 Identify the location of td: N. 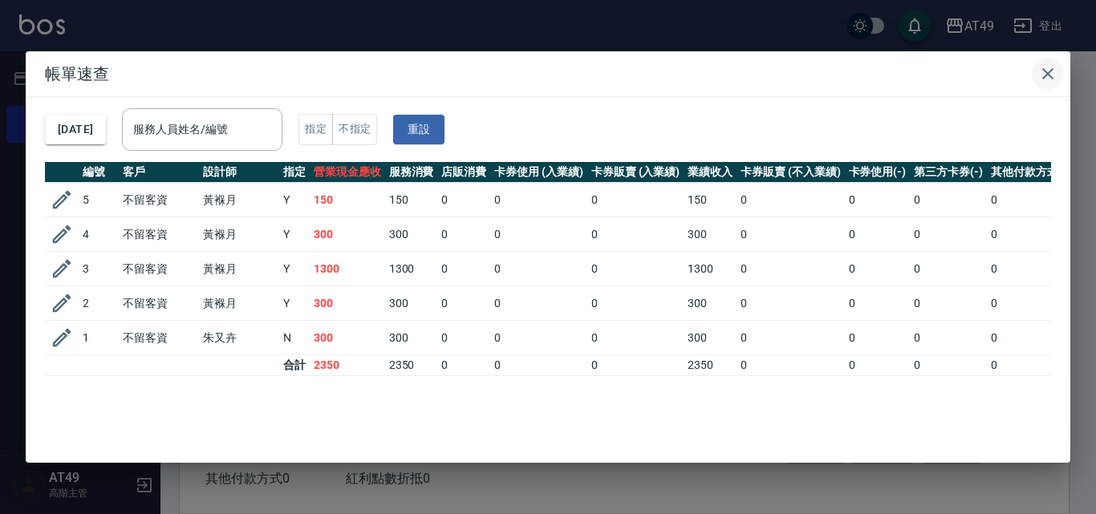
(294, 338).